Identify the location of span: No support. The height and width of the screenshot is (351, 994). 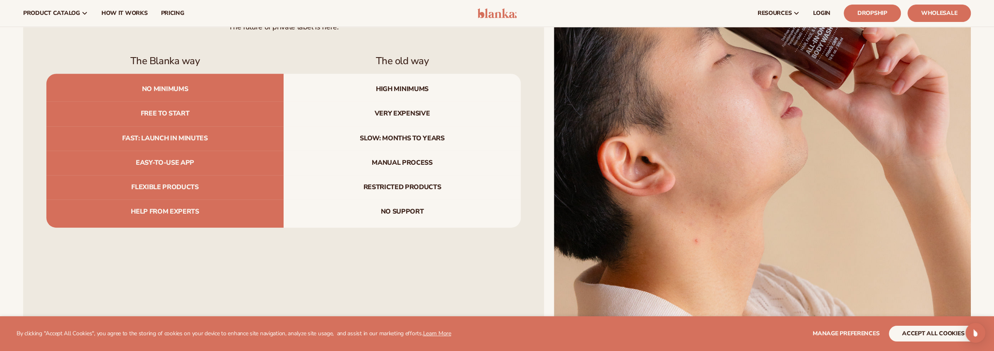
(402, 213).